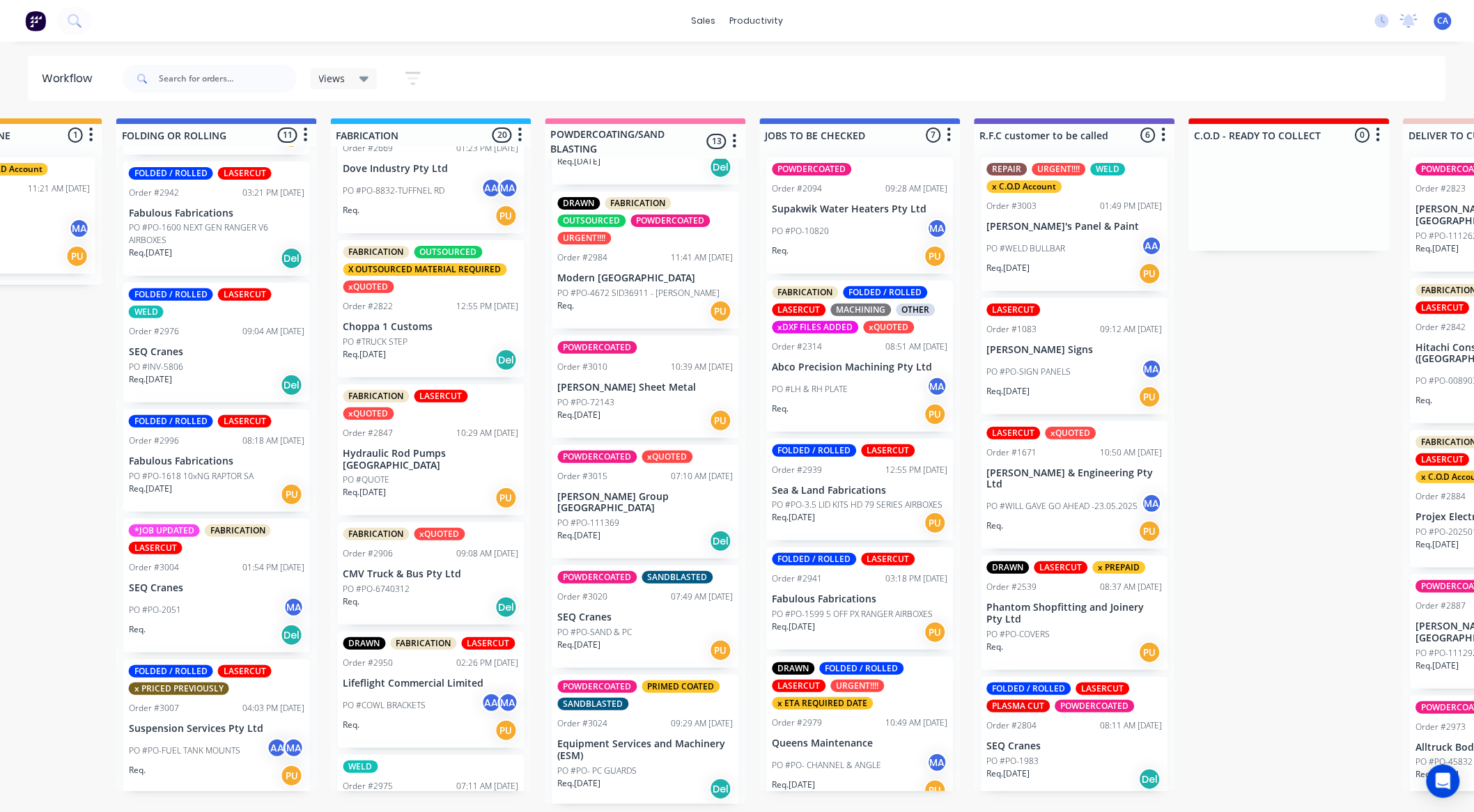  What do you see at coordinates (425, 270) in the screenshot?
I see `div: X OUTSOURCED MATERIAL REQUIRED` at bounding box center [425, 270].